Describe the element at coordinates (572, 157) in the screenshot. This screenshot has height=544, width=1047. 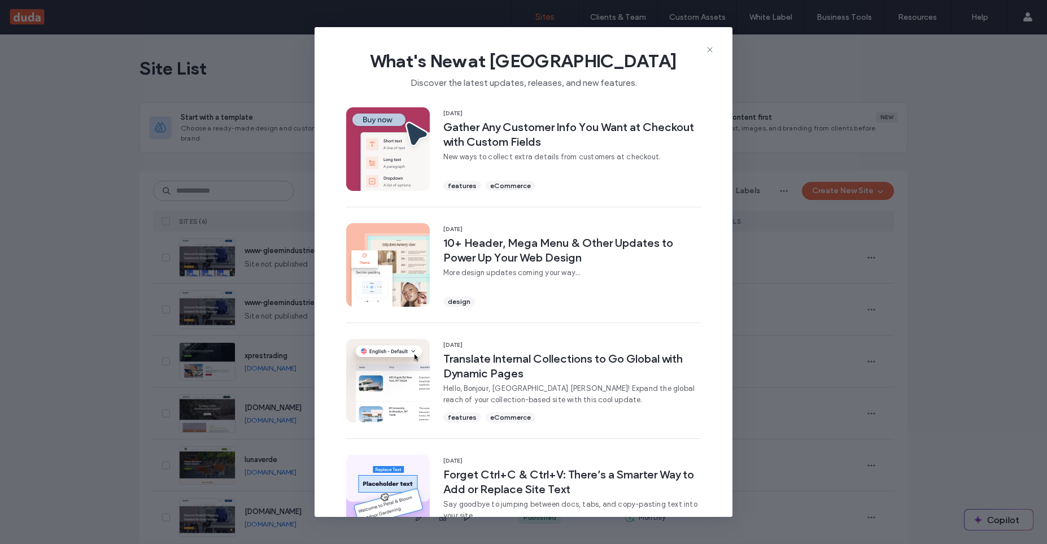
I see `span: New ways to collect extra details from customers at checkout.` at that location.